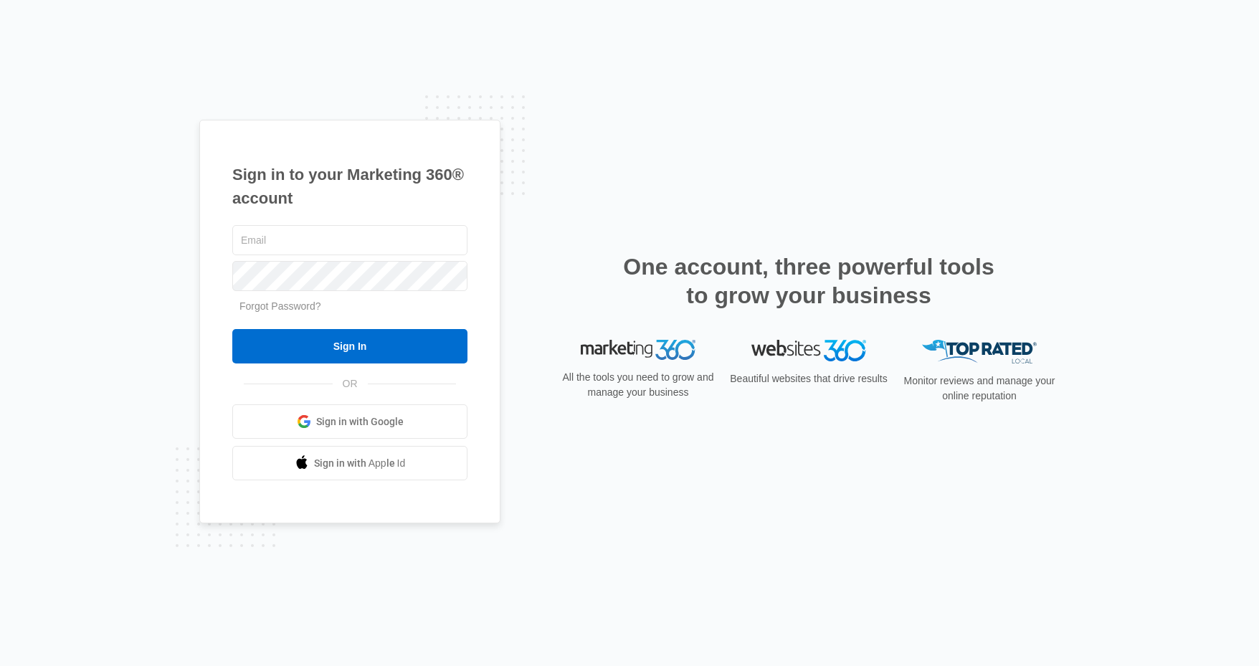  I want to click on a: Sign in with Apple Id, so click(350, 463).